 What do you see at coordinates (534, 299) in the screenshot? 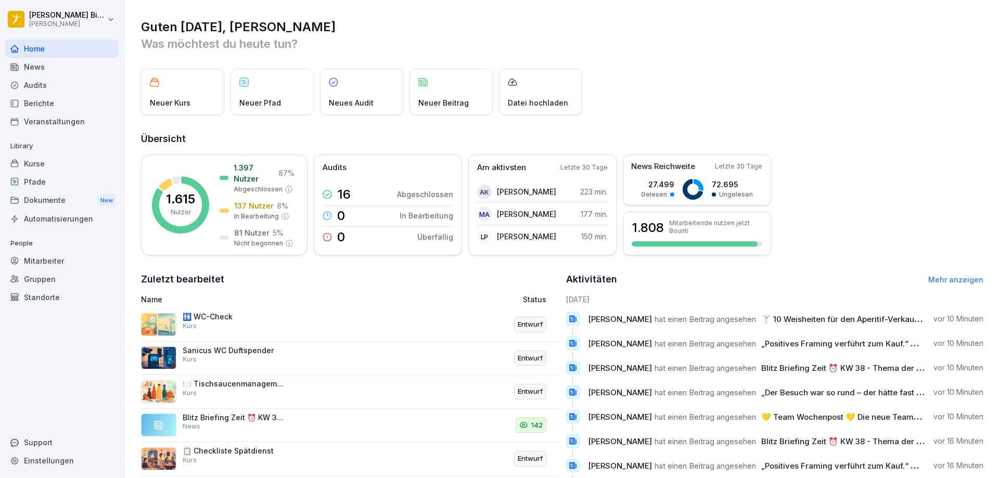
I see `p: Status` at bounding box center [534, 299].